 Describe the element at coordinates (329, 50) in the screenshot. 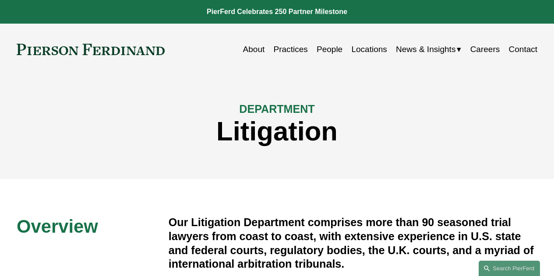

I see `a: People` at that location.